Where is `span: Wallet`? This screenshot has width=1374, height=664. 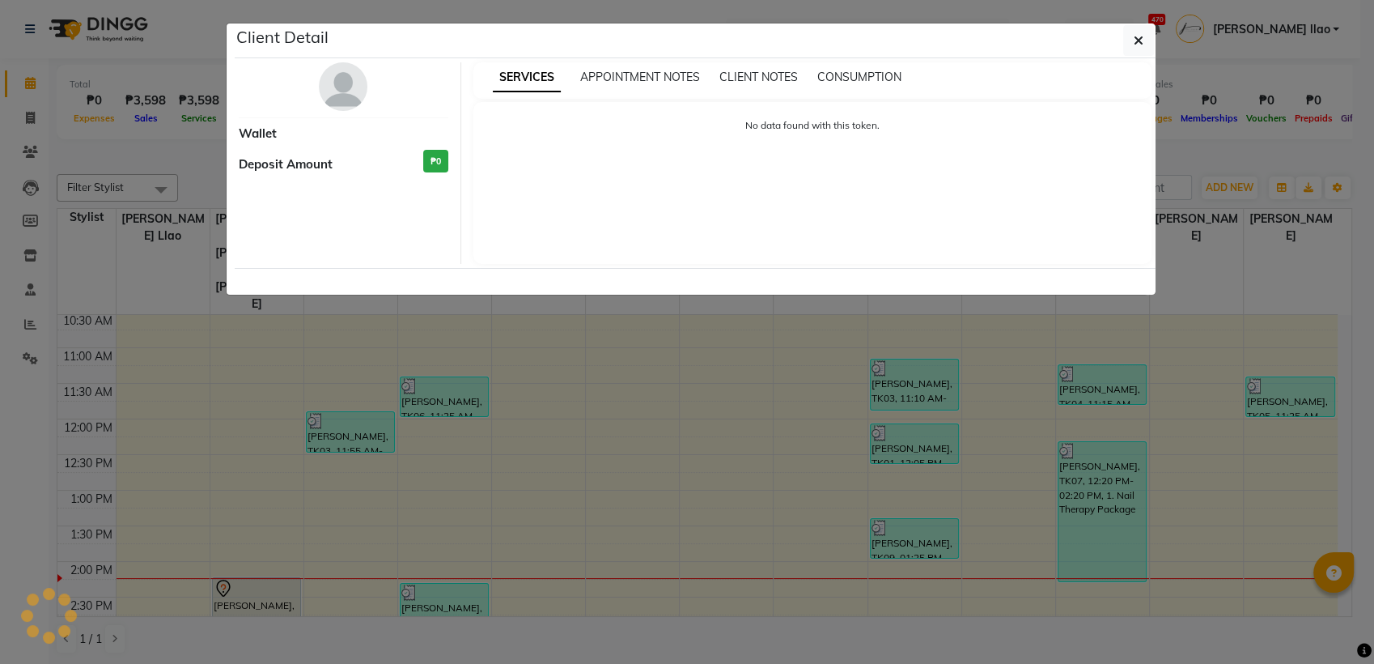
span: Wallet is located at coordinates (257, 134).